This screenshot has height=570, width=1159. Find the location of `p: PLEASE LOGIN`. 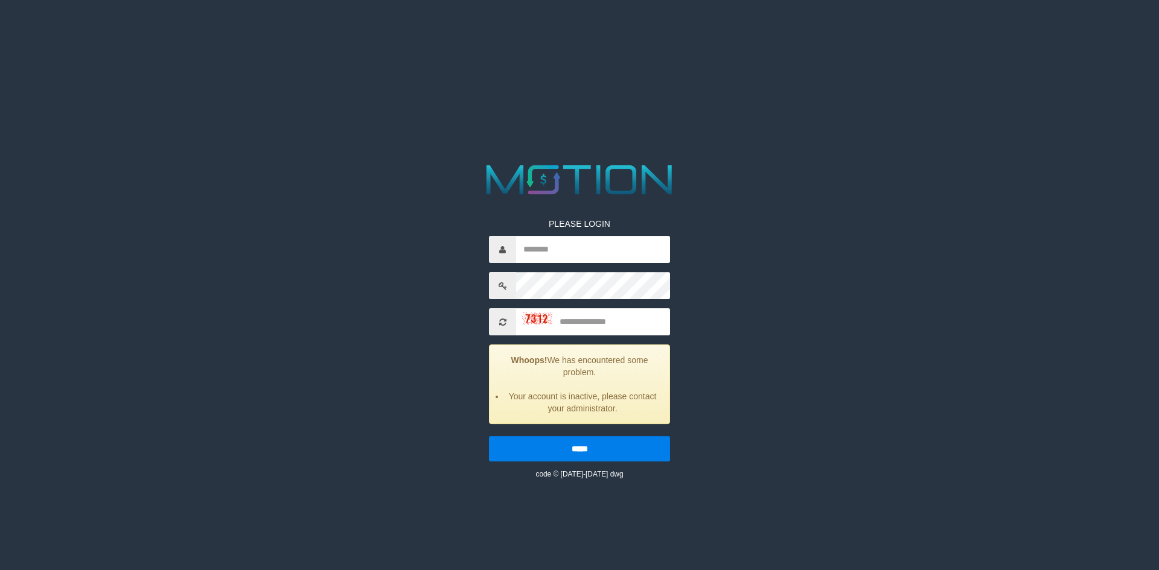

p: PLEASE LOGIN is located at coordinates (579, 224).